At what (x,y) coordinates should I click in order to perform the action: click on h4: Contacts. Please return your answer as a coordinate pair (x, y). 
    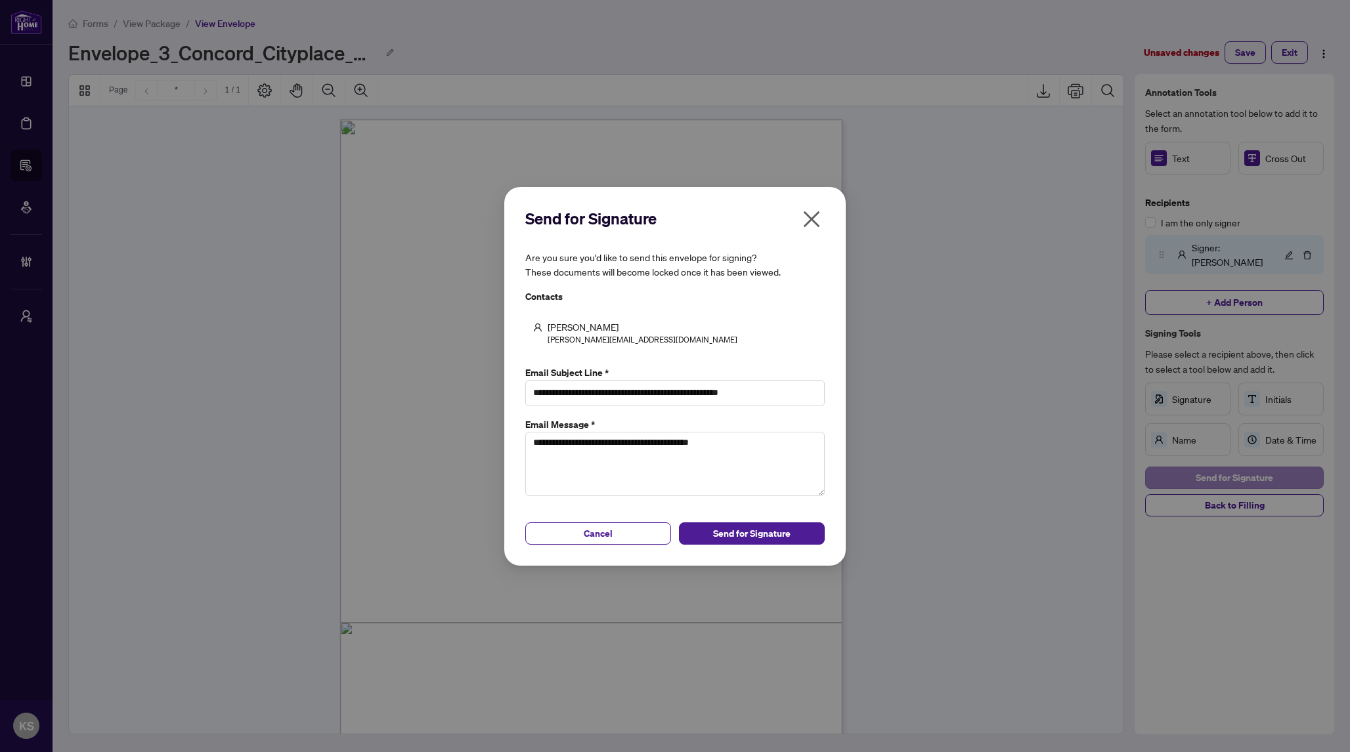
    Looking at the image, I should click on (675, 297).